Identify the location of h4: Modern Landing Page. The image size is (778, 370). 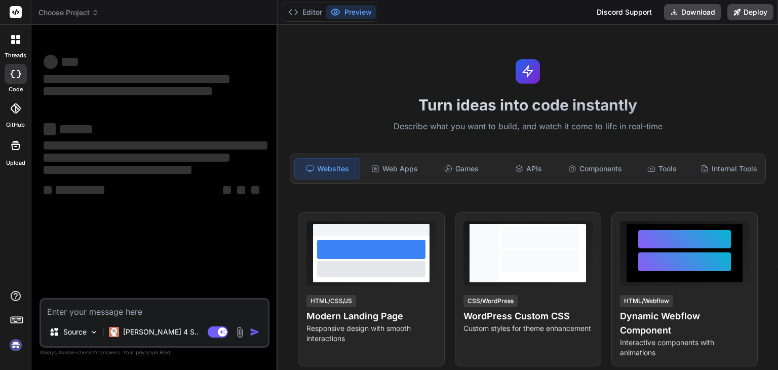
(371, 316).